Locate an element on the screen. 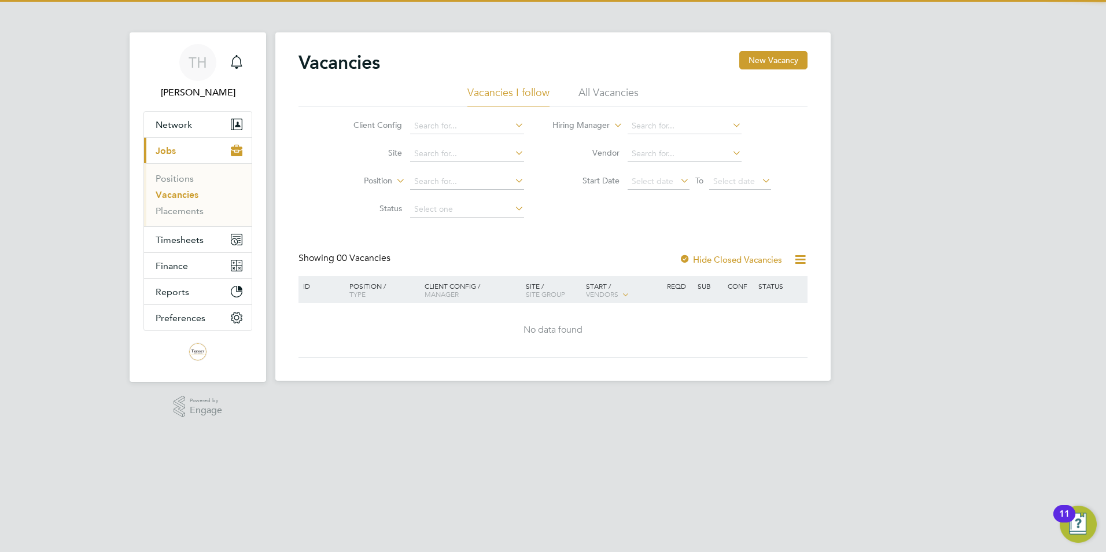 This screenshot has height=552, width=1106. button: Reports is located at coordinates (198, 291).